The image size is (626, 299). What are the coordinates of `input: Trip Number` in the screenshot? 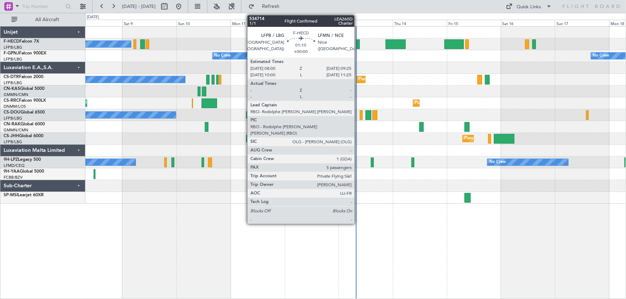 It's located at (42, 6).